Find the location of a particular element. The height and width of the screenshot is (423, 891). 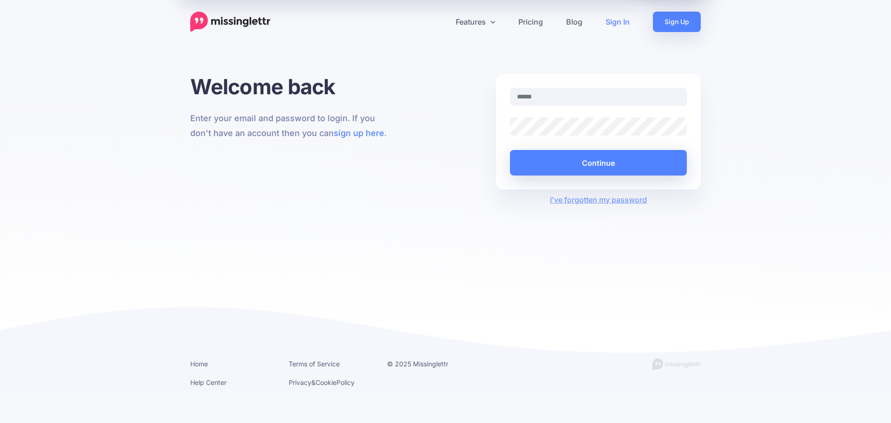

button: Continue is located at coordinates (598, 162).